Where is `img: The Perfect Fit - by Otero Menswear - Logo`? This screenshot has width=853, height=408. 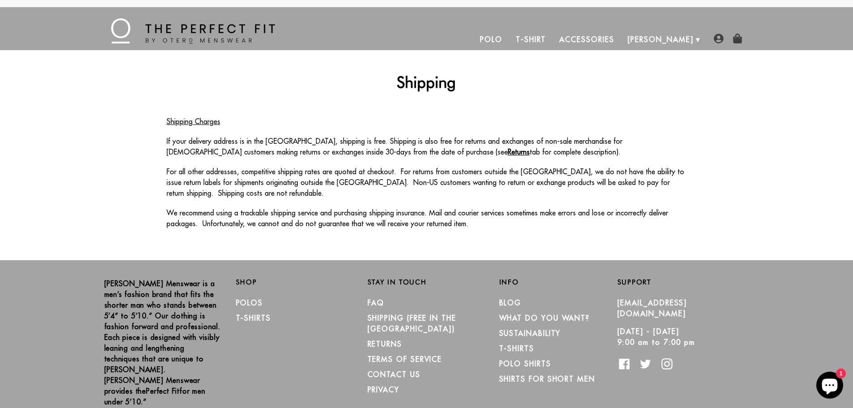
img: The Perfect Fit - by Otero Menswear - Logo is located at coordinates (193, 31).